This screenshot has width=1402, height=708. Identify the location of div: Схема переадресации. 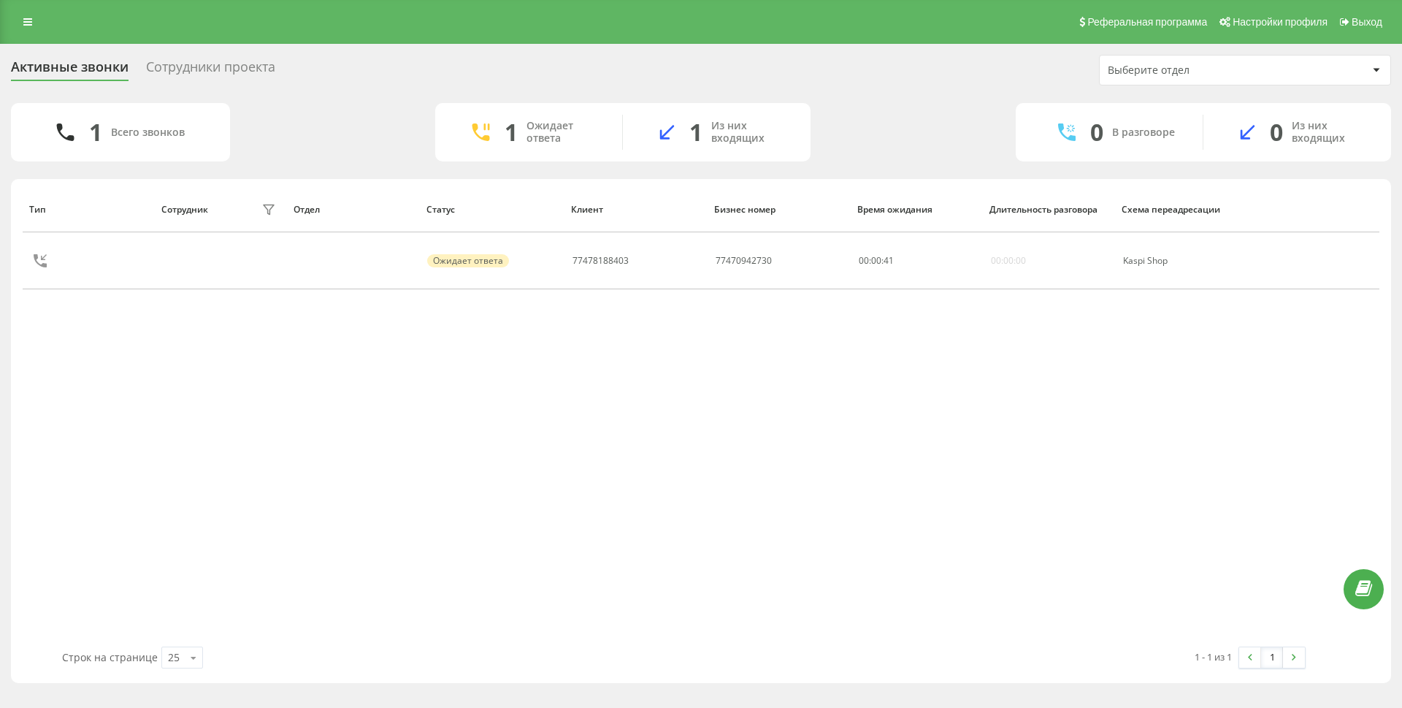
(1181, 210).